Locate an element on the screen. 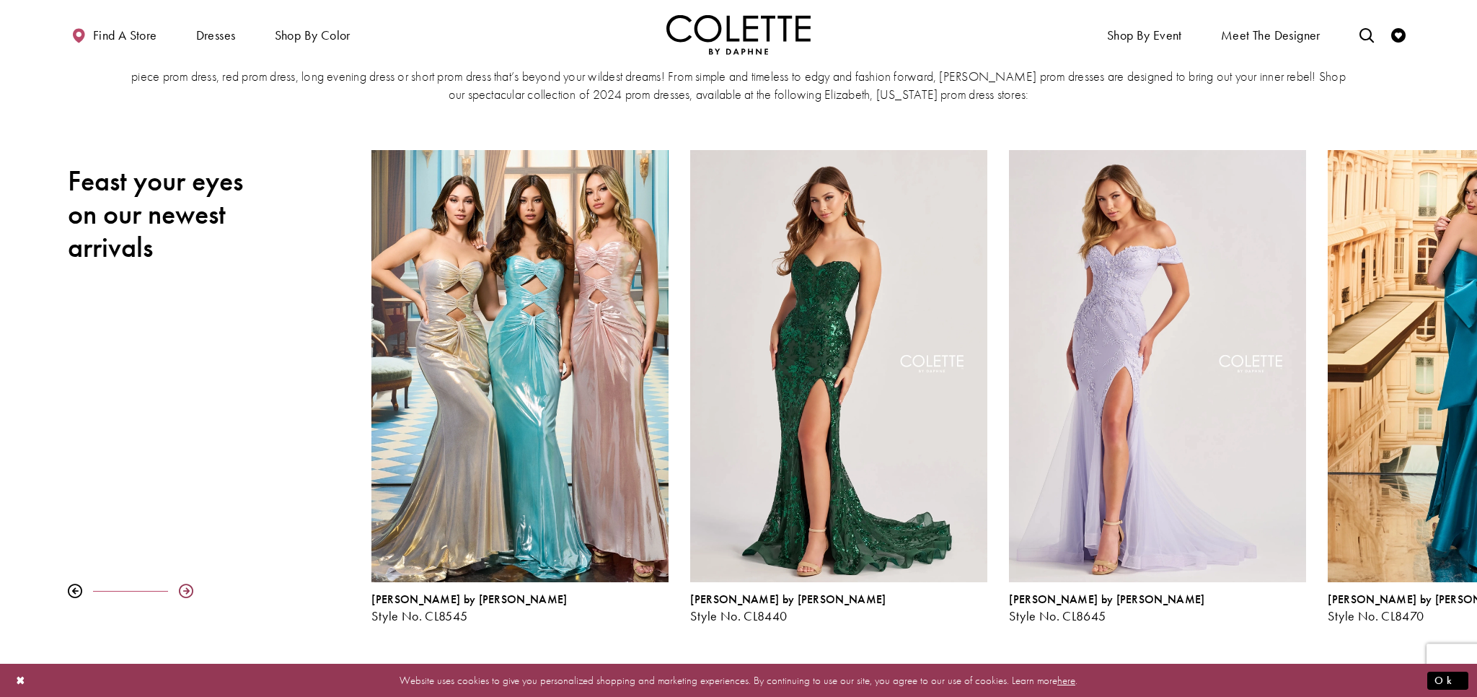  a: Visit Colette by Daphne Style No. CL8440 Page is located at coordinates (839, 366).